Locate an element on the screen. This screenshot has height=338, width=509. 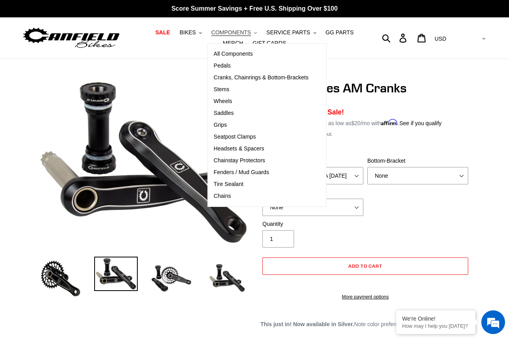
span: COMPONENTS is located at coordinates (231, 32).